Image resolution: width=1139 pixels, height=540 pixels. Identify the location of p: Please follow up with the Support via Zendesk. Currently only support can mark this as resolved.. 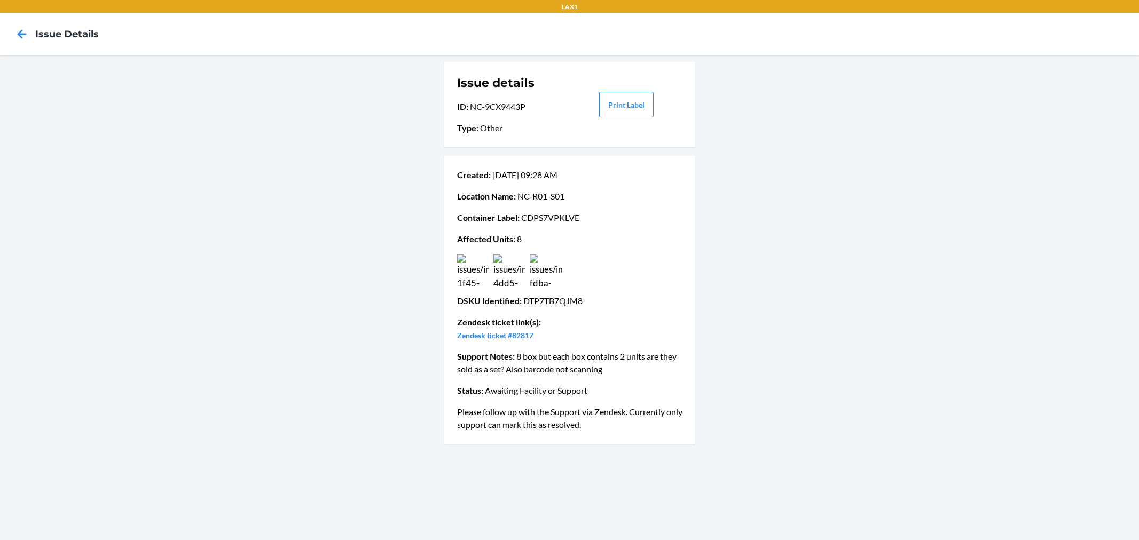
(570, 419).